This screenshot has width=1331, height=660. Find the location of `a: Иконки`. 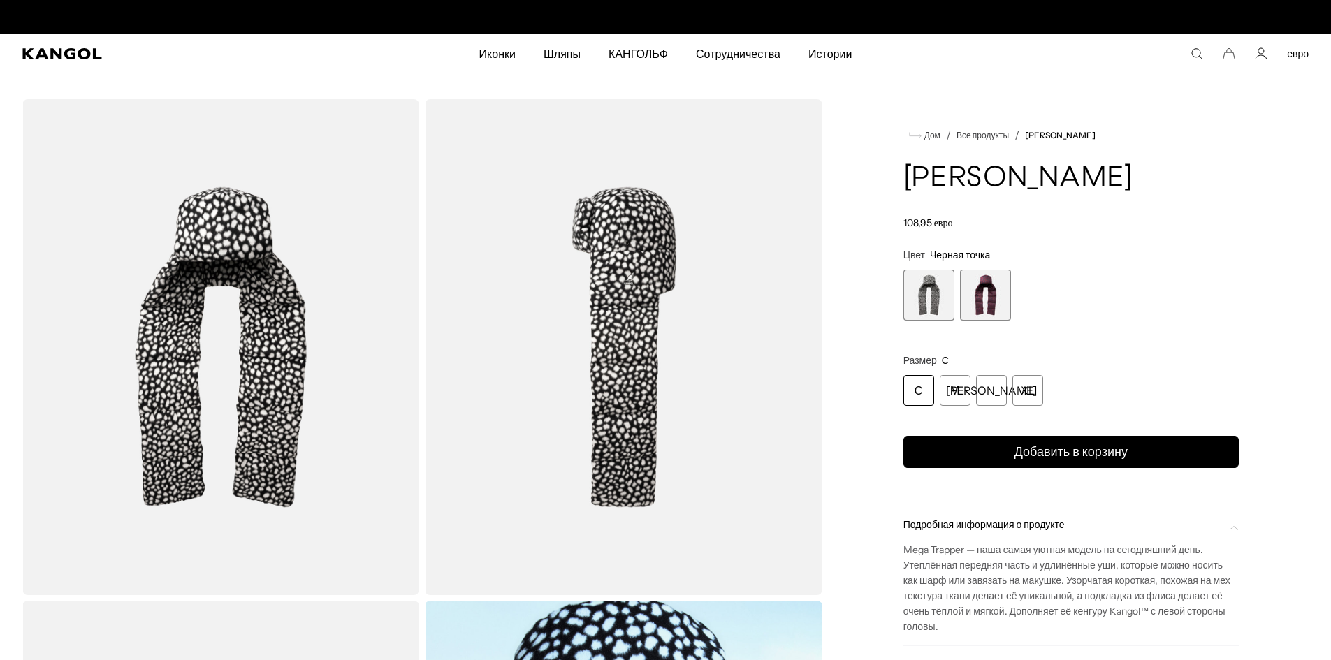

a: Иконки is located at coordinates (497, 54).